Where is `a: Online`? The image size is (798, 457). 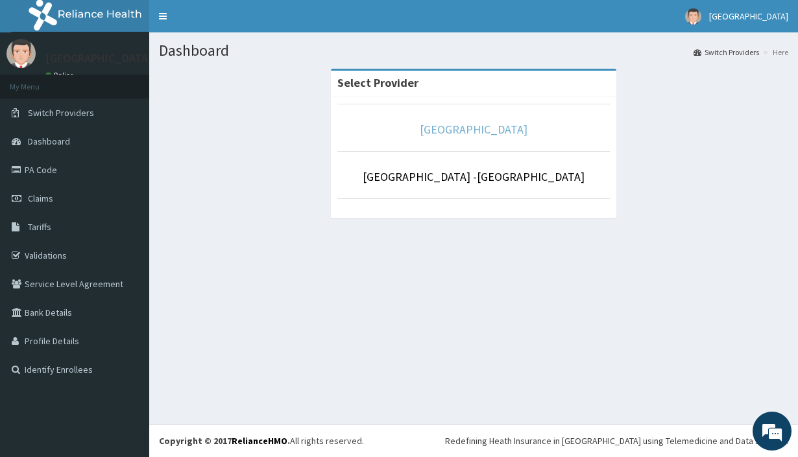
a: Online is located at coordinates (61, 75).